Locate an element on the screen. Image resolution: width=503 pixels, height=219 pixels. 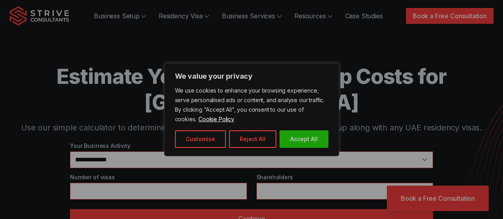
div: We value your privacy is located at coordinates (252, 110).